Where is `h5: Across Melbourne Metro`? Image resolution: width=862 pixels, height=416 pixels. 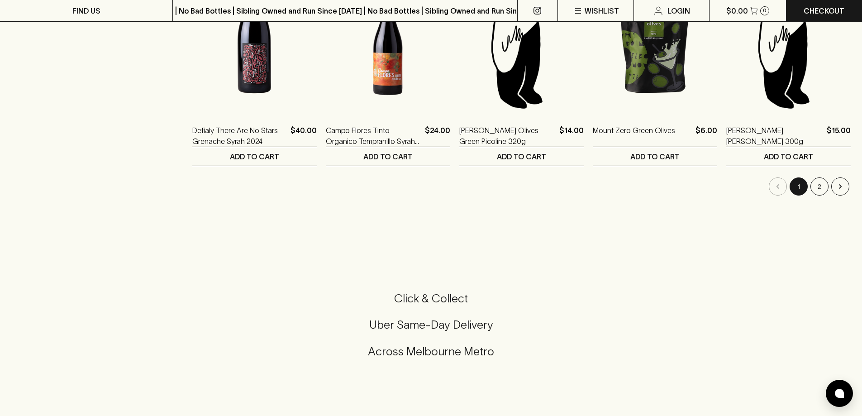
h5: Across Melbourne Metro is located at coordinates (431, 351).